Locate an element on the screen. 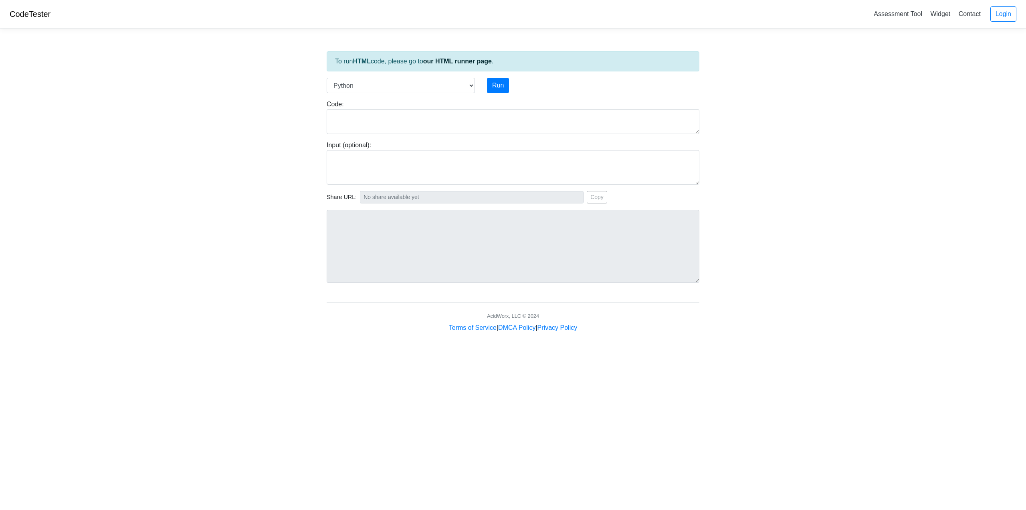  div: Code: is located at coordinates (513, 117).